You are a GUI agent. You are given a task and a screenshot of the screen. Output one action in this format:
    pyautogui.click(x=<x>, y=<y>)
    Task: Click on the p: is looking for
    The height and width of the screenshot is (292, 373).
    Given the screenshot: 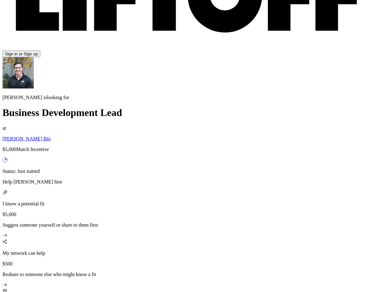 What is the action you would take?
    pyautogui.click(x=187, y=98)
    